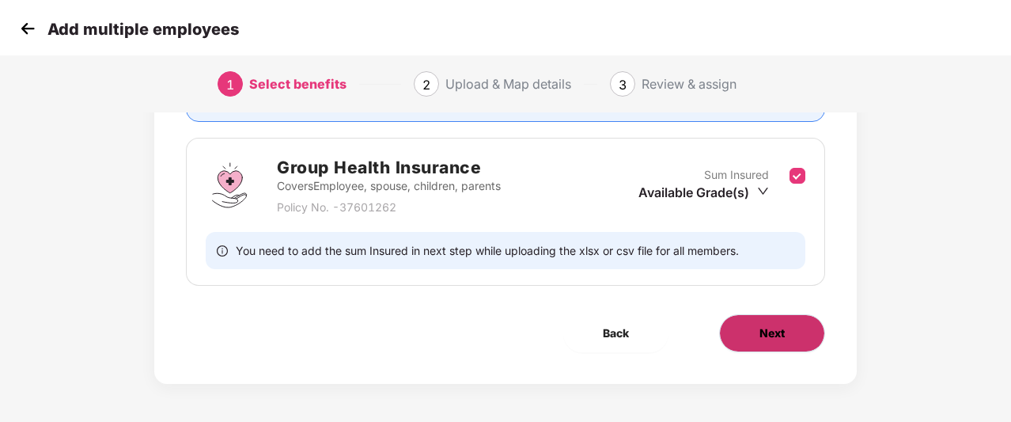 The image size is (1011, 422). What do you see at coordinates (772, 333) in the screenshot?
I see `button: Next` at bounding box center [772, 333].